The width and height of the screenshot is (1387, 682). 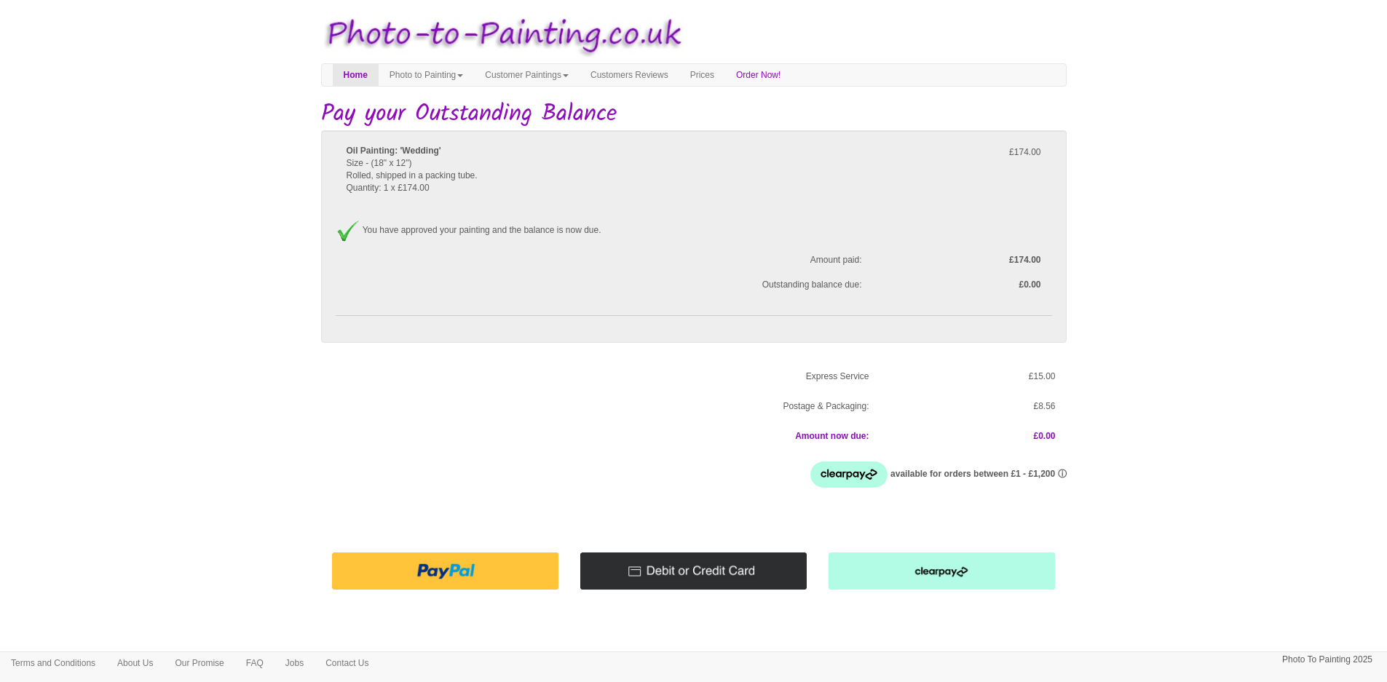 What do you see at coordinates (394, 151) in the screenshot?
I see `b: Oil Painting: 'Wedding'` at bounding box center [394, 151].